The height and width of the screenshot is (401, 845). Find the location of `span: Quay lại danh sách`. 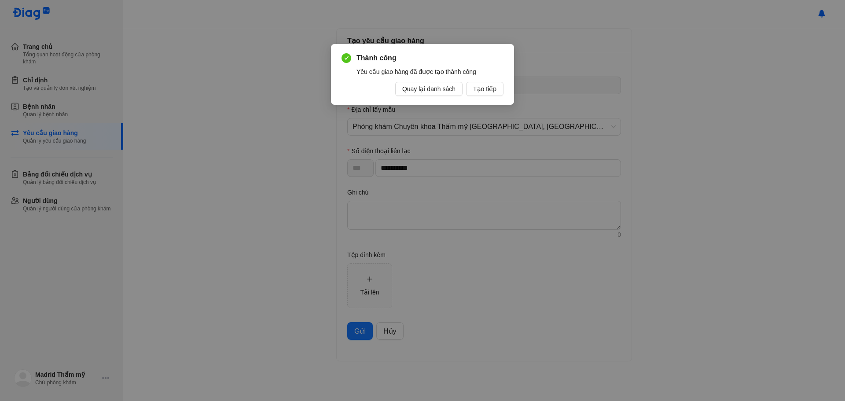

span: Quay lại danh sách is located at coordinates (429, 89).